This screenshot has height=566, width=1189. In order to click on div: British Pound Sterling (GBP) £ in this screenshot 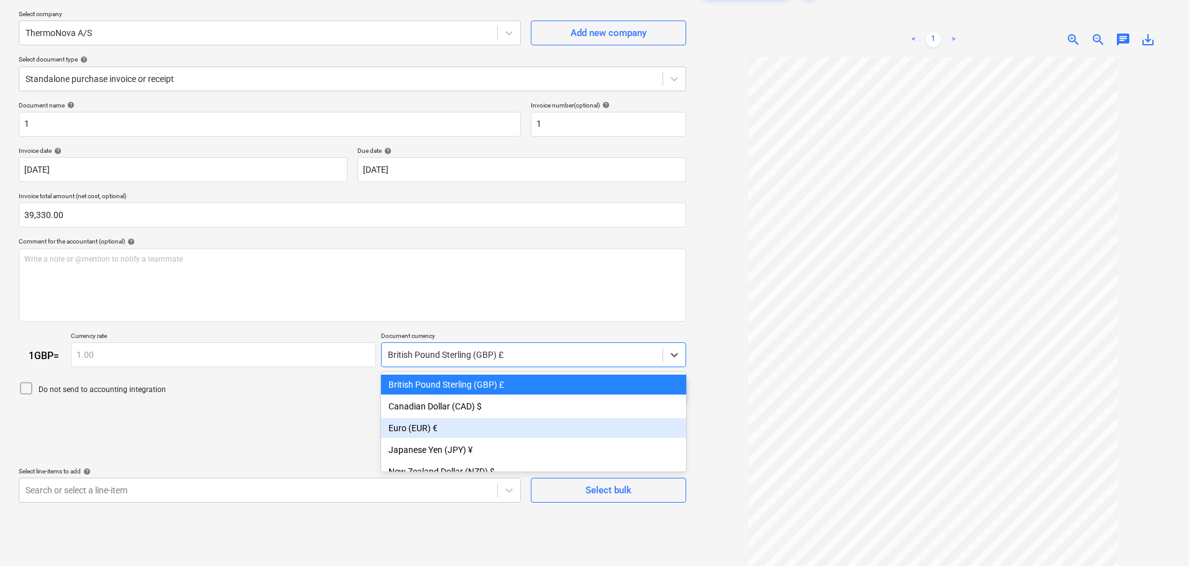, I will do `click(533, 385)`.